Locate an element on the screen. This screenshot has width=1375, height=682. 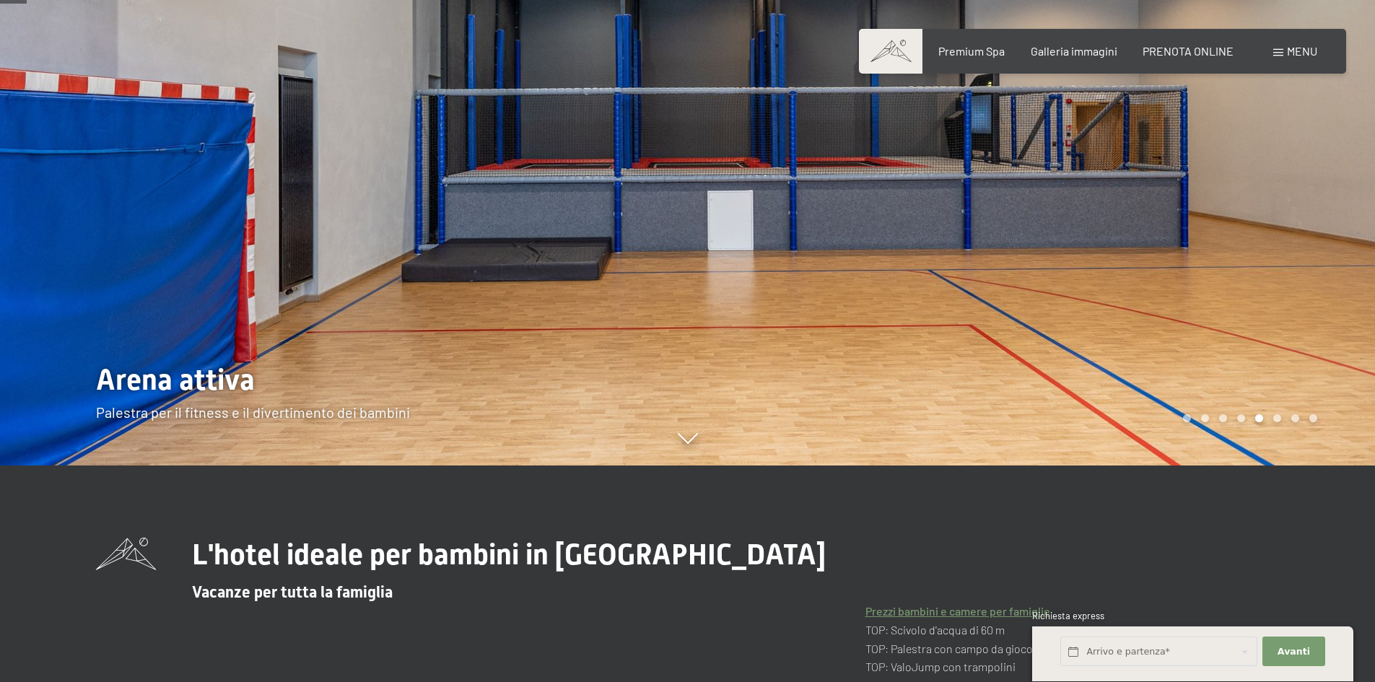
span: Vacanze per tutta la famiglia is located at coordinates (292, 592).